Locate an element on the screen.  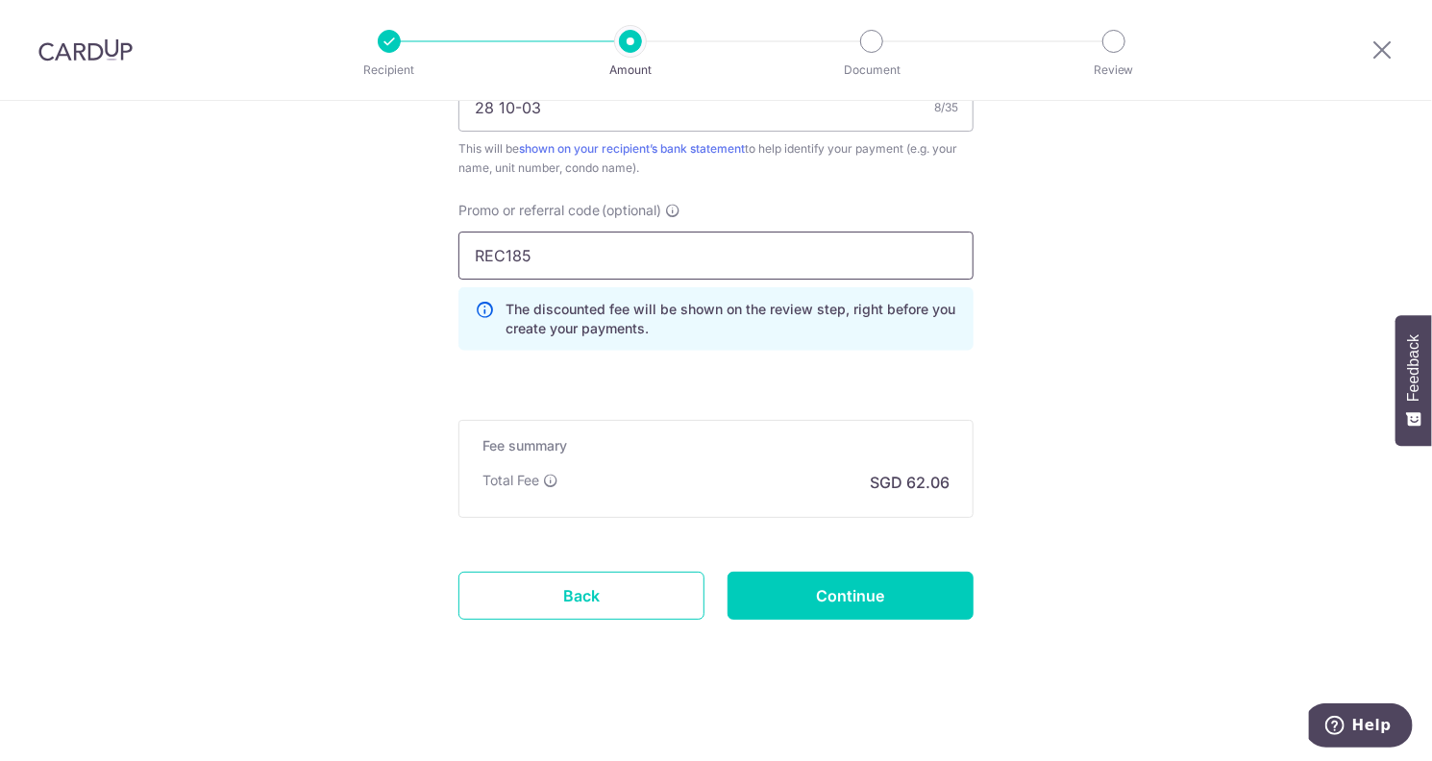
span: Promo or referral code is located at coordinates (529, 210).